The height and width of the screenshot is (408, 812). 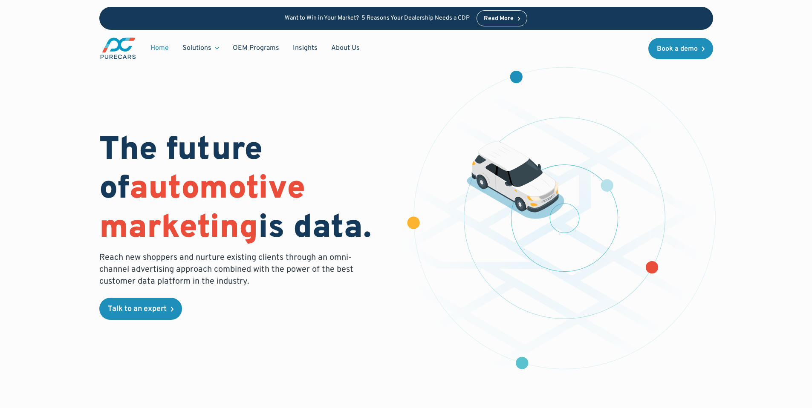 What do you see at coordinates (677, 49) in the screenshot?
I see `div: Book a demo` at bounding box center [677, 49].